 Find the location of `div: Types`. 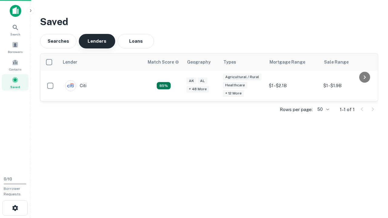

div: Types is located at coordinates (230, 62).